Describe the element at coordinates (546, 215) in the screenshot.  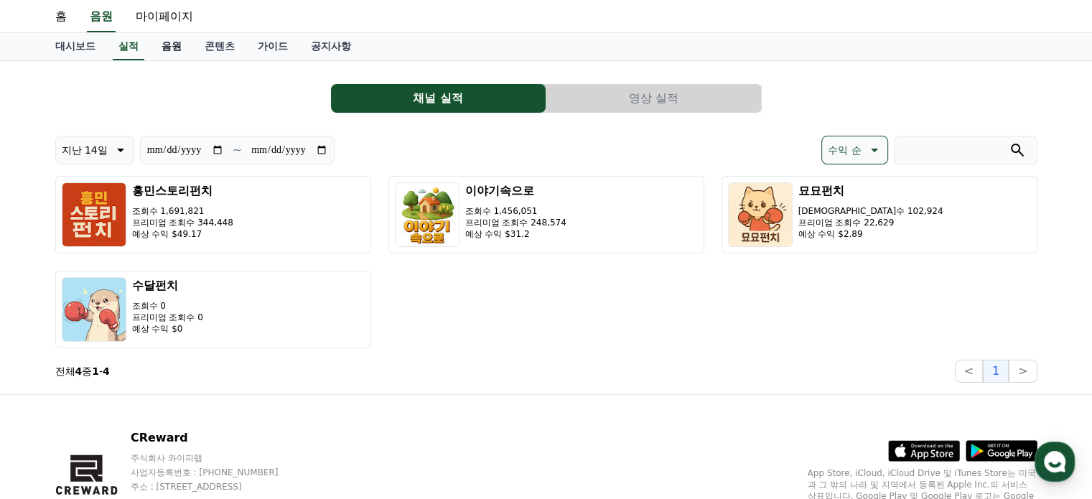
I see `button: 이야기속으로 조회수 1,456,051 프리미엄 조회수 248,574 예상 수익 $31.2` at that location.